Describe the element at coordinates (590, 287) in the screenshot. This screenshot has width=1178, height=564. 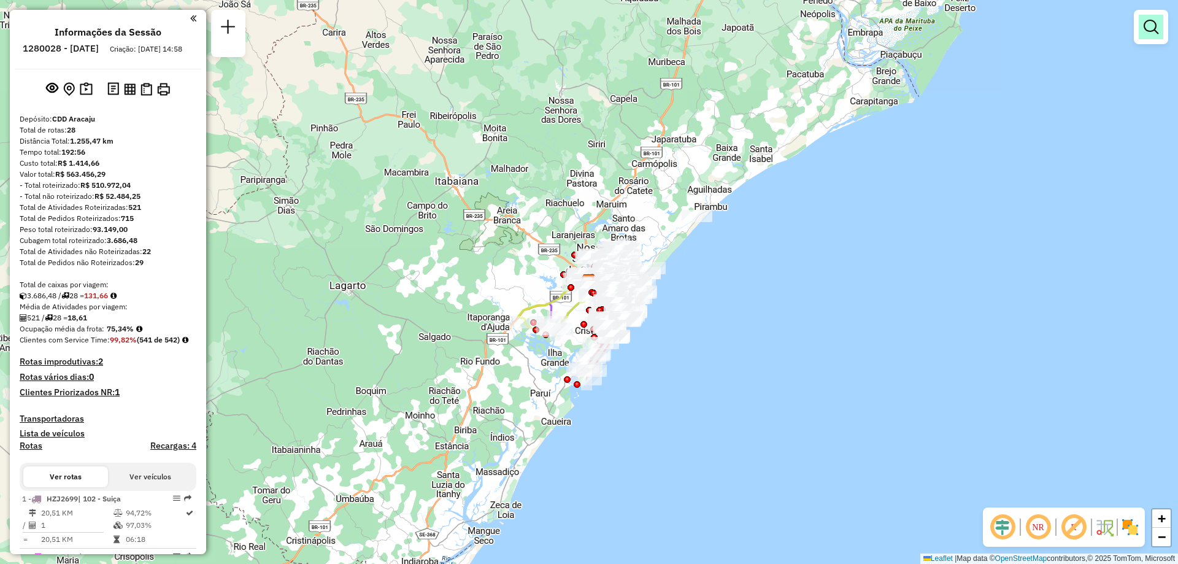
I see `div: Atividade não roteirizada - ARENA SOCIETY X1 FAR` at that location.